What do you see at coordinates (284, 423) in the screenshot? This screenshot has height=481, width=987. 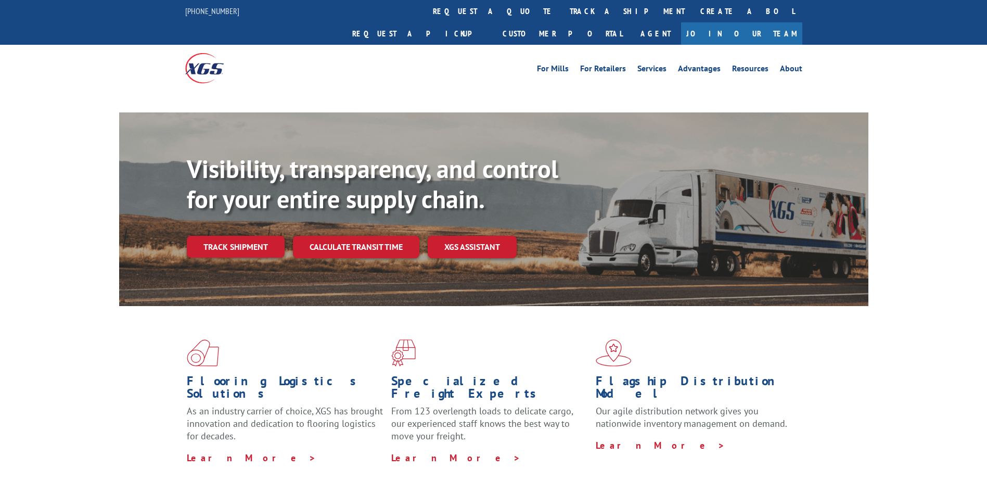 I see `span: As an industry carrier of choice, XGS has brought innovation and dedication to flooring logistics...` at bounding box center [284, 423].